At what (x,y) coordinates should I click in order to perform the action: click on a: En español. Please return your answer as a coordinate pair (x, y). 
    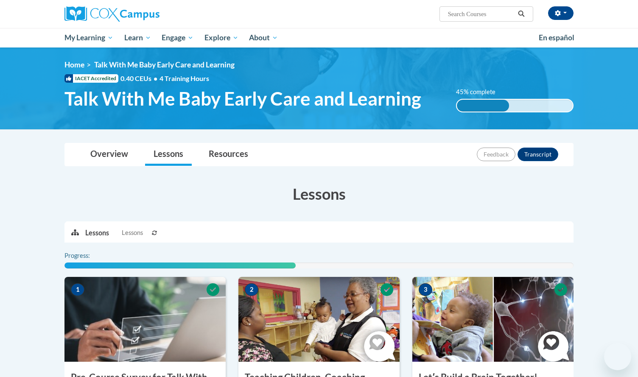
    Looking at the image, I should click on (556, 38).